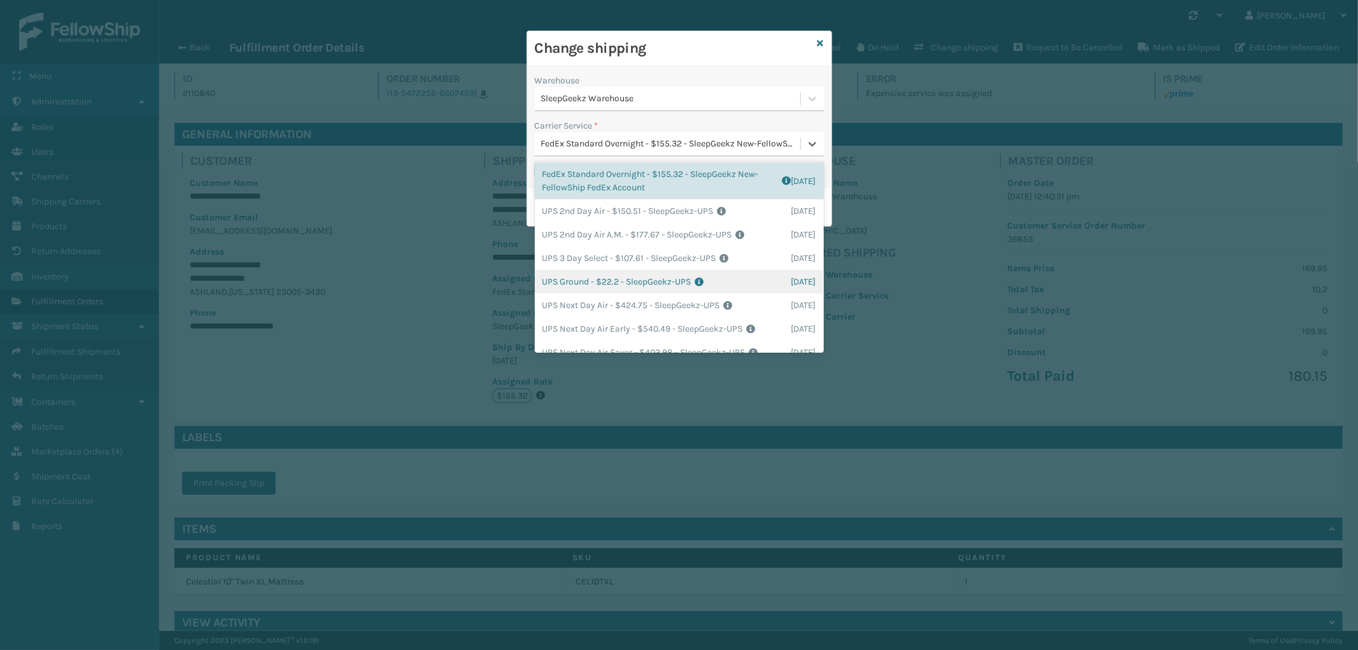  I want to click on div: UPS 2nd Day Air A.M. - $177.67 - SleepGeekz-UPS, so click(679, 234).